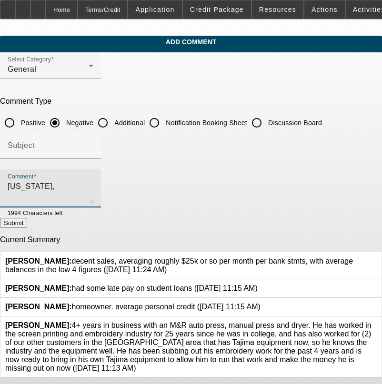 The width and height of the screenshot is (382, 384). What do you see at coordinates (191, 42) in the screenshot?
I see `span: Add Comment` at bounding box center [191, 42].